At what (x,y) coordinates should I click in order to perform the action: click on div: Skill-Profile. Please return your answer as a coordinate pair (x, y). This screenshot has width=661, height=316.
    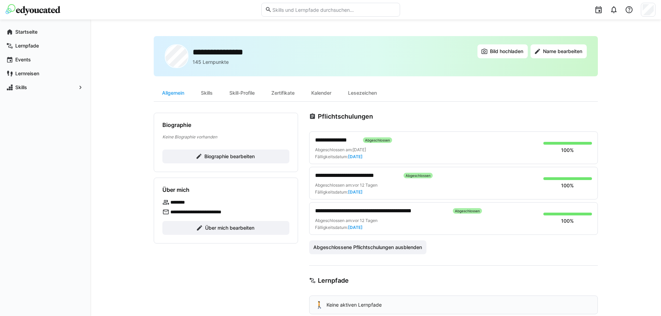
    Looking at the image, I should click on (242, 93).